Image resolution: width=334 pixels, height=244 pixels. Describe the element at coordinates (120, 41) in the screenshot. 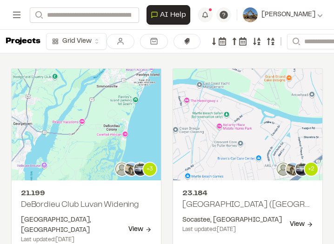

I see `a: Only show Projects I'm a member of` at that location.